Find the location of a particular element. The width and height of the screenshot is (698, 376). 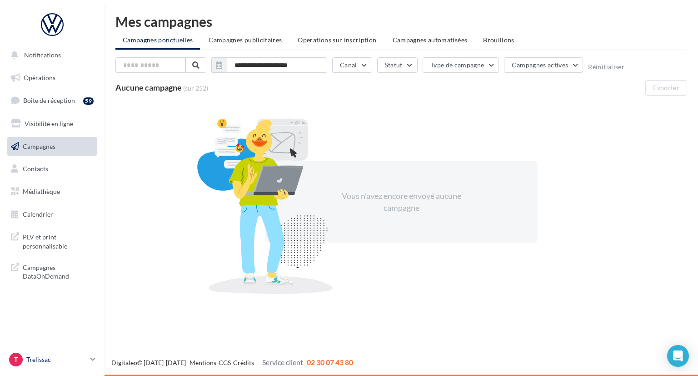

button: Réinitialiser is located at coordinates (606, 67).